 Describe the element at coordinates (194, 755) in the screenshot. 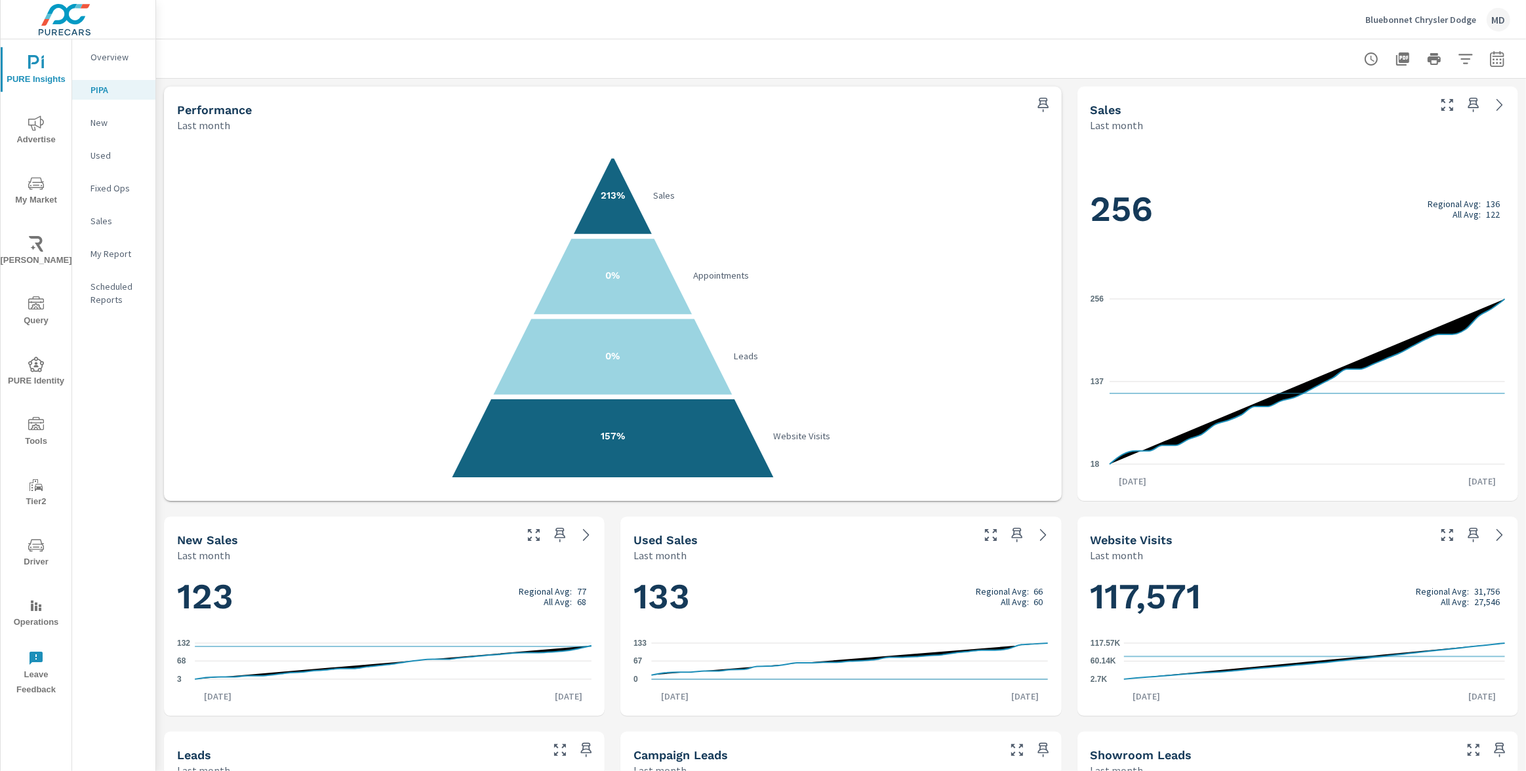

I see `h5: Leads` at that location.